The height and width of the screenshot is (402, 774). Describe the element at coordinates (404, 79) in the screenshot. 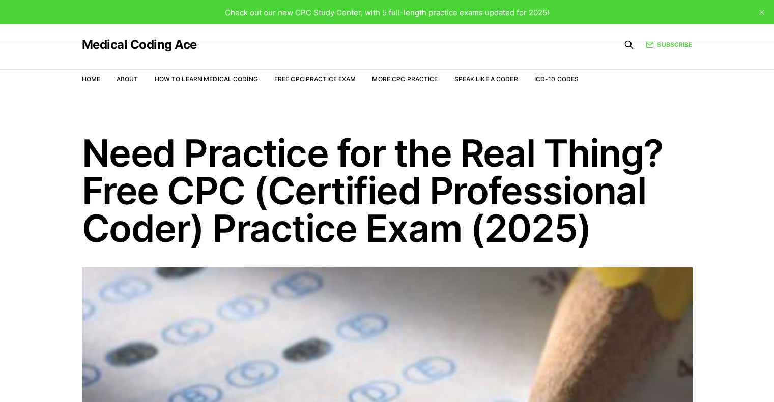

I see `a: More CPC Practice` at that location.